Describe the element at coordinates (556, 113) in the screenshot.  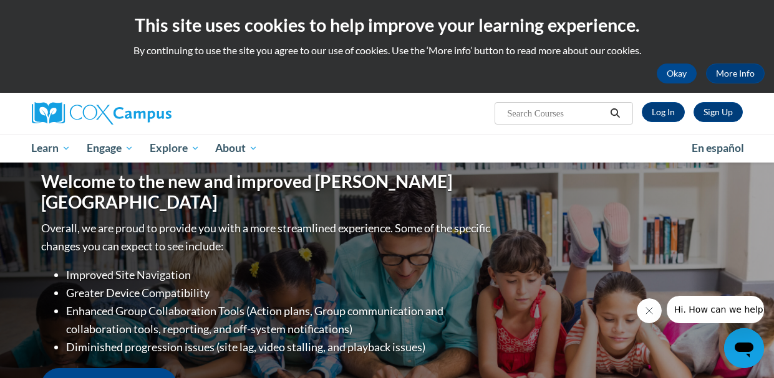
I see `input: Search Courses` at that location.